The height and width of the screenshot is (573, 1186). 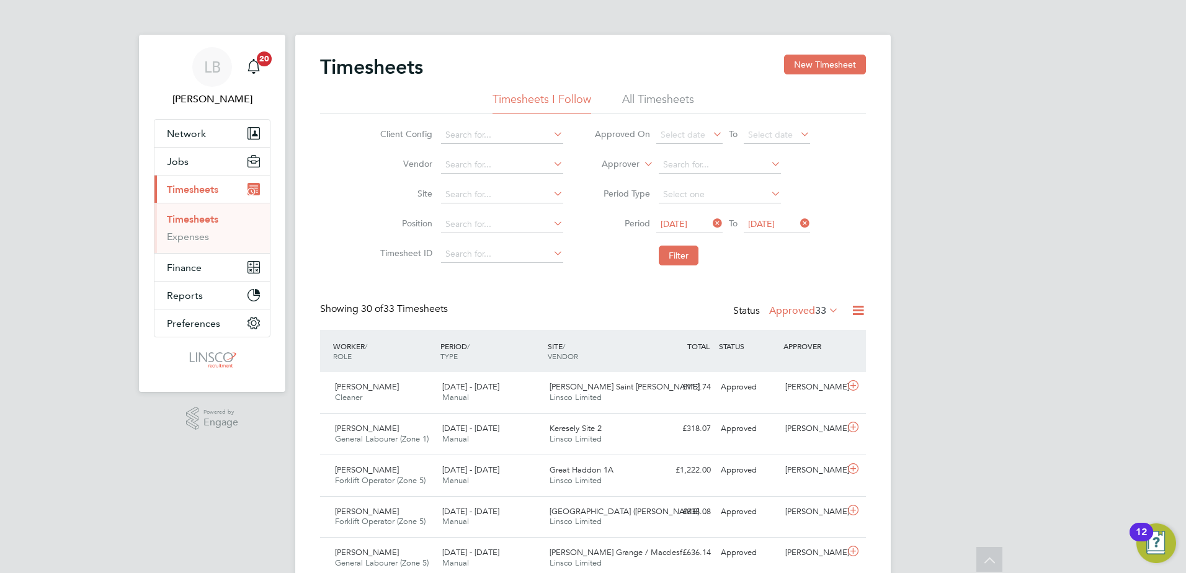 What do you see at coordinates (404, 134) in the screenshot?
I see `label: Client Config` at bounding box center [404, 134].